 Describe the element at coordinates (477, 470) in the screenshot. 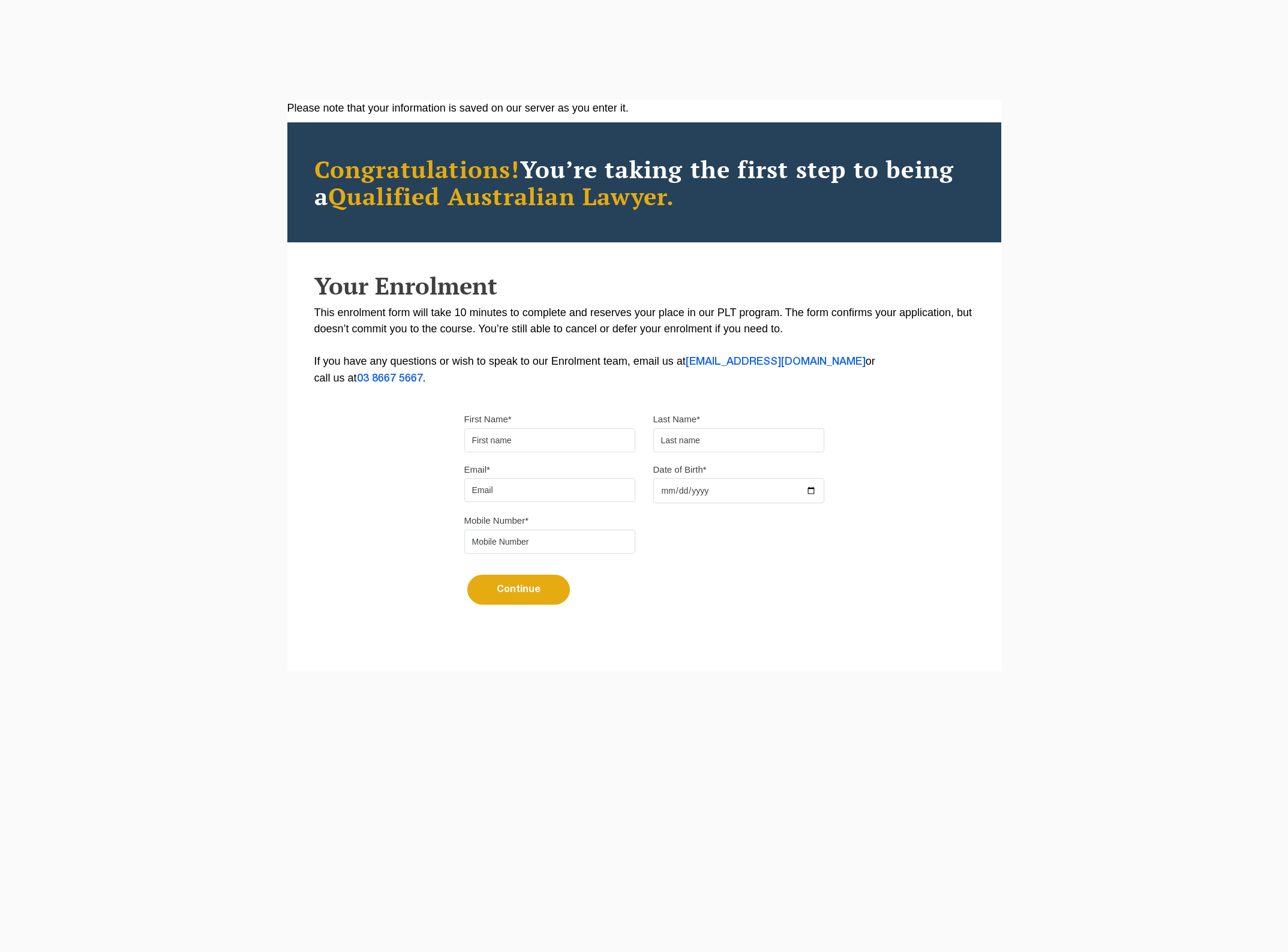

I see `label: Email*` at that location.